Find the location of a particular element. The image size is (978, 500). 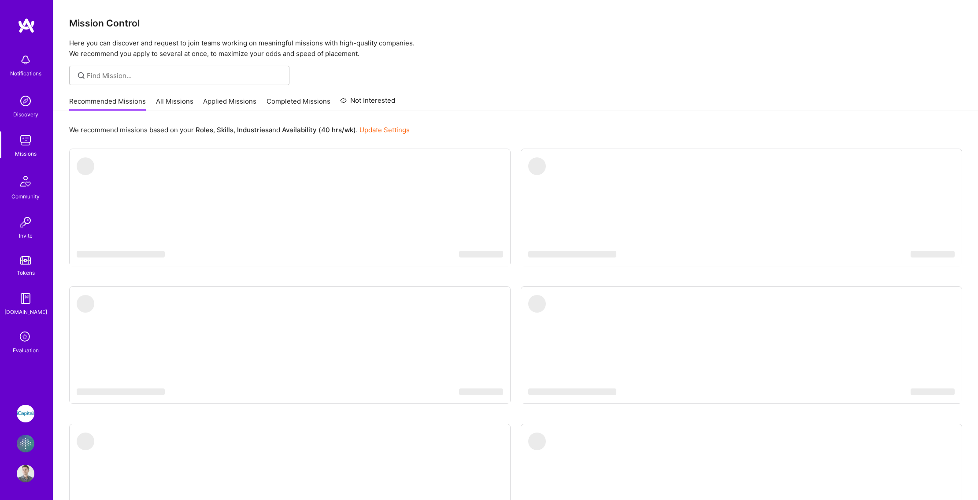

i: icon SelectionTeam is located at coordinates (26, 337).